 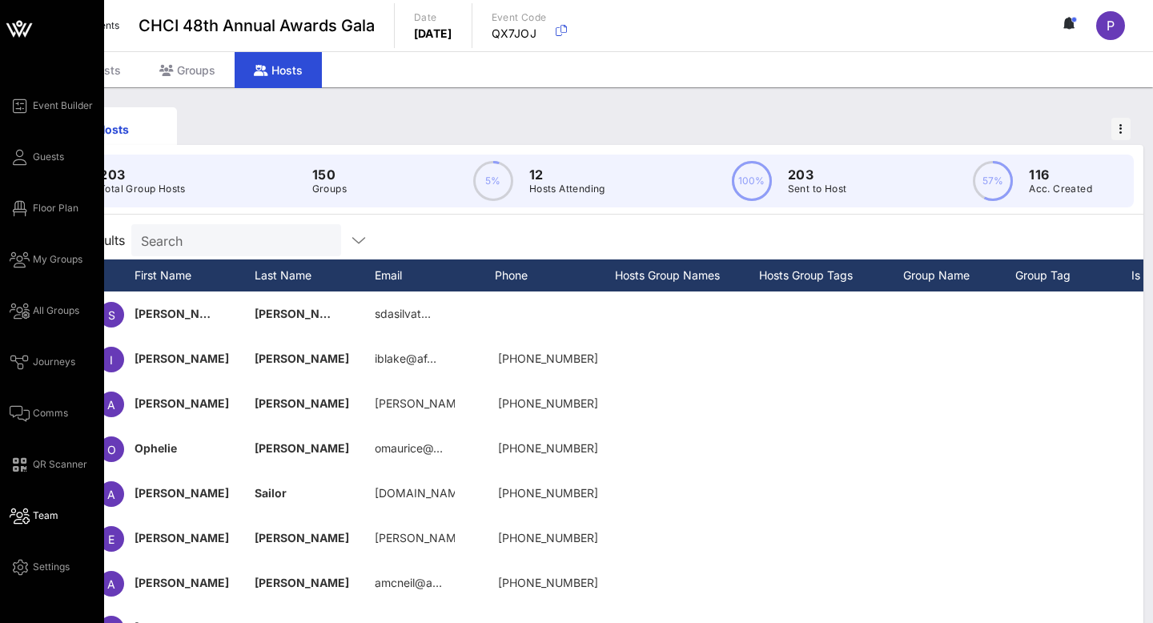 I want to click on span: +13156016014, so click(x=548, y=537).